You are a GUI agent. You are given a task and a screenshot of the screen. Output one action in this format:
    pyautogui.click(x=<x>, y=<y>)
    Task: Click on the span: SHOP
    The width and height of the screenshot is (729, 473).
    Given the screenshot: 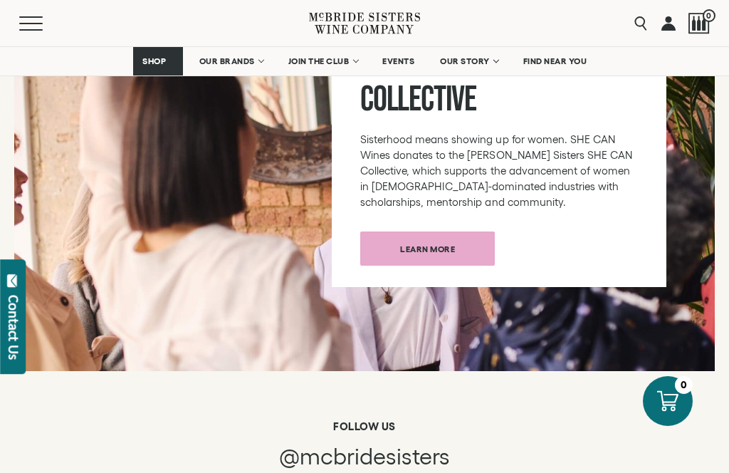 What is the action you would take?
    pyautogui.click(x=154, y=61)
    